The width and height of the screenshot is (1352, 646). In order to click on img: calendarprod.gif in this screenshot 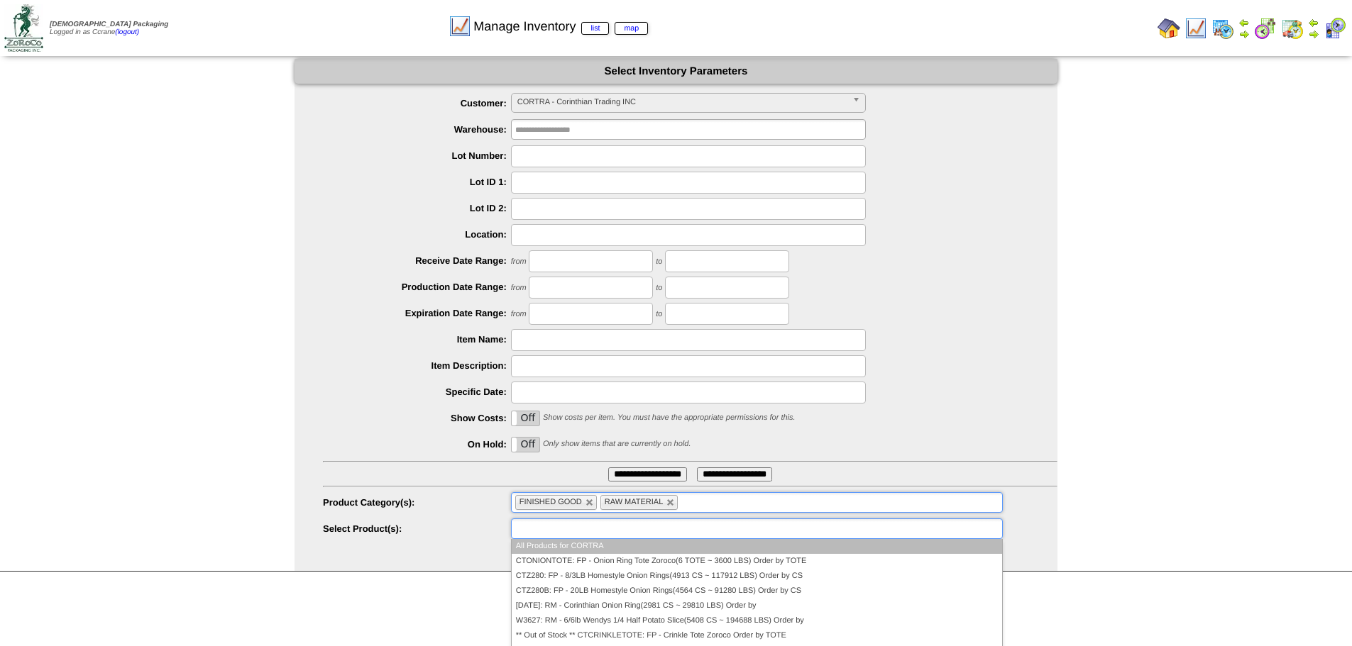, I will do `click(1223, 28)`.